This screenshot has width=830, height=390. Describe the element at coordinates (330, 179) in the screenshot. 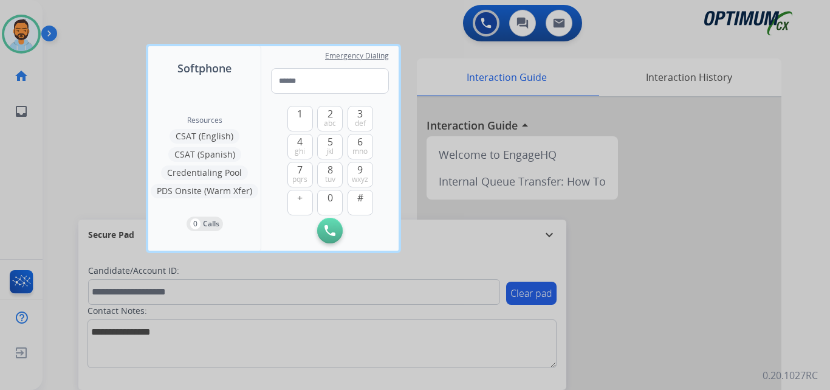

I see `span: tuv` at that location.